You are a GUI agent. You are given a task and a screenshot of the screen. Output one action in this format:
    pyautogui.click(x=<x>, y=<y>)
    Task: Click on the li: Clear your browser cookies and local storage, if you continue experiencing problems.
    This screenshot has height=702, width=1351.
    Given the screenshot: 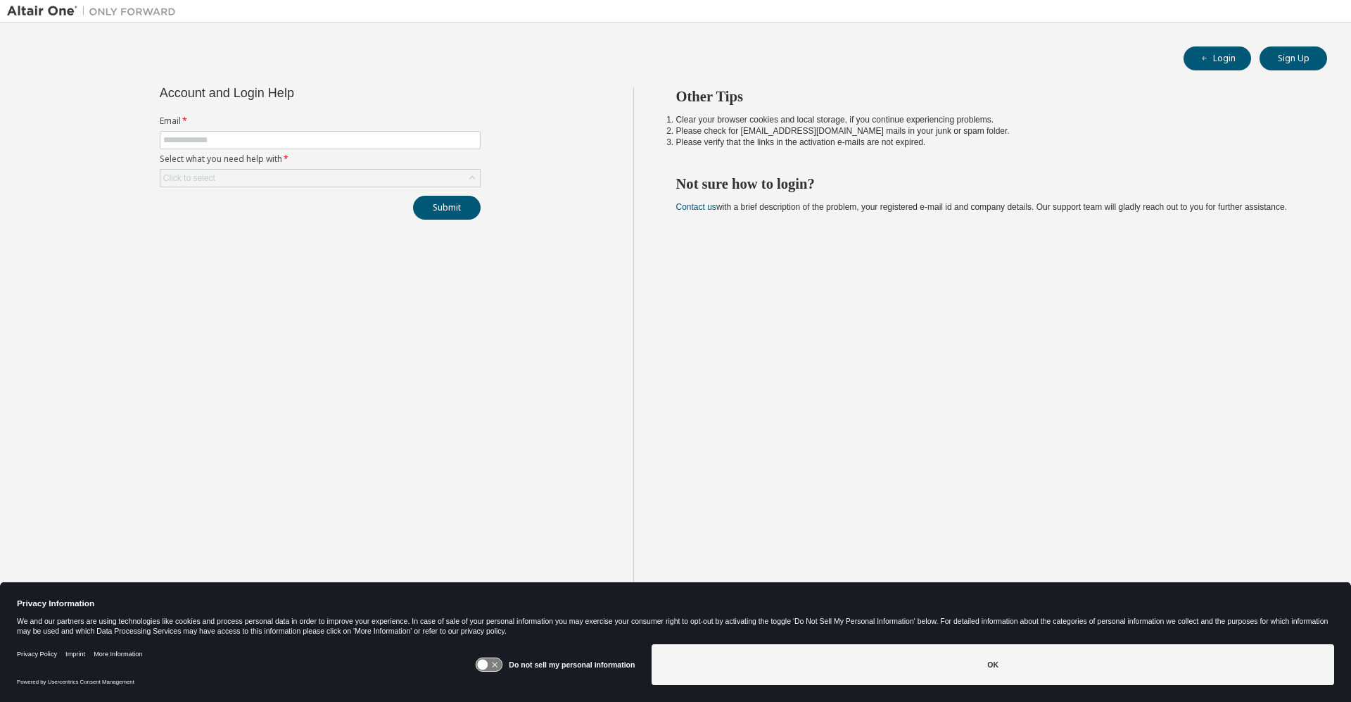 What is the action you would take?
    pyautogui.click(x=989, y=120)
    